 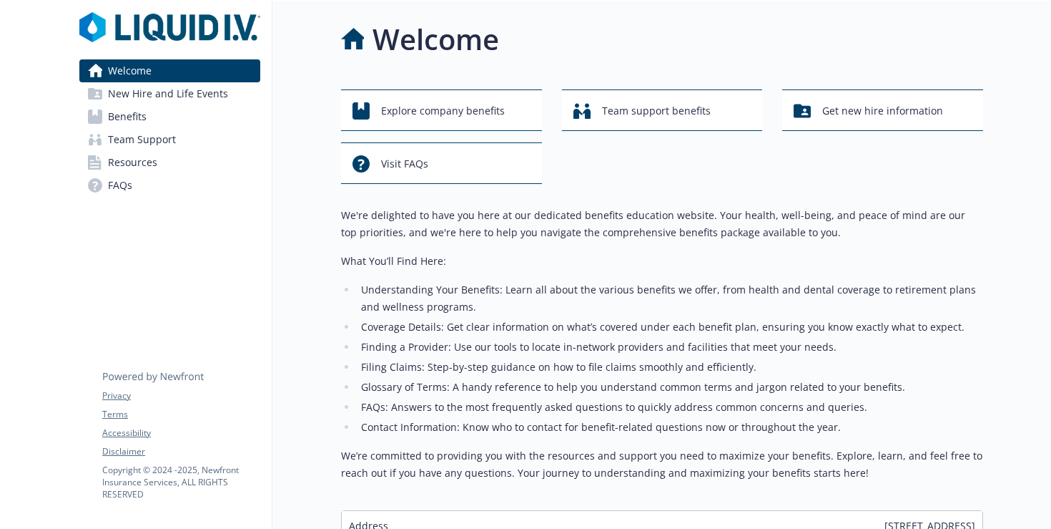 What do you see at coordinates (670, 407) in the screenshot?
I see `li: FAQs: Answers to the most frequently asked questions to quickly address common concerns and queries.` at bounding box center [670, 407].